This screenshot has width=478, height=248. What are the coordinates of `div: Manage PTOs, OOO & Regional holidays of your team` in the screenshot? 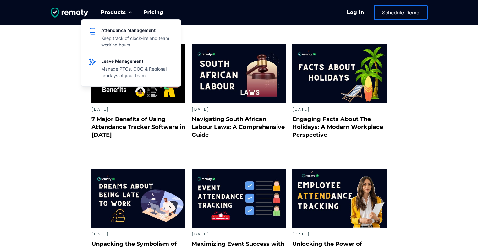 It's located at (137, 72).